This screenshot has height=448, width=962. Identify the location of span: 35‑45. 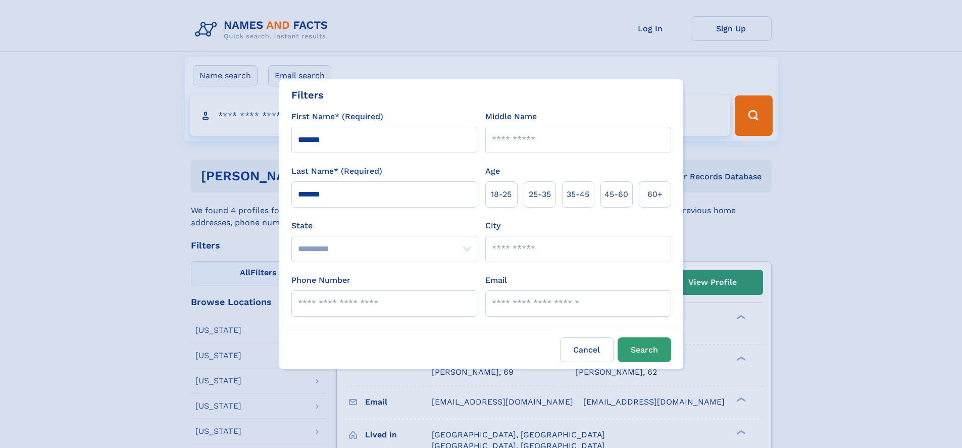
(578, 194).